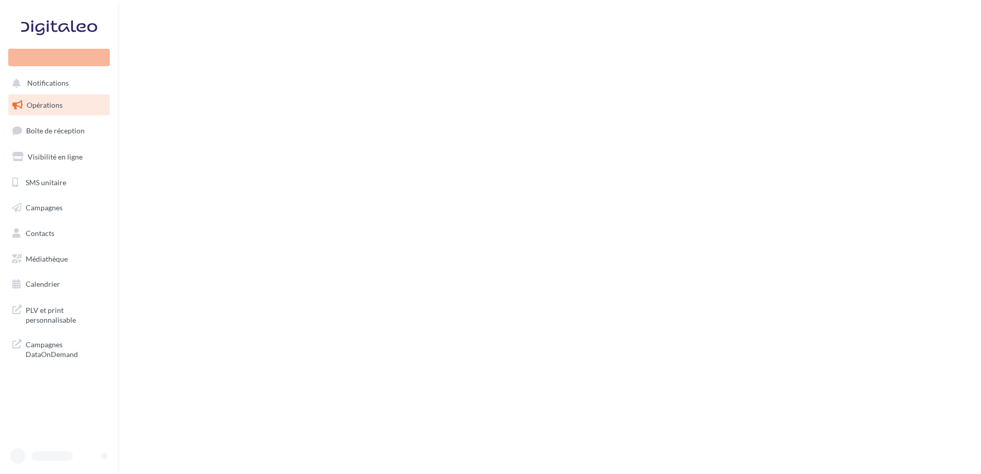 The image size is (981, 474). Describe the element at coordinates (59, 57) in the screenshot. I see `div: Nouvelle campagne` at that location.